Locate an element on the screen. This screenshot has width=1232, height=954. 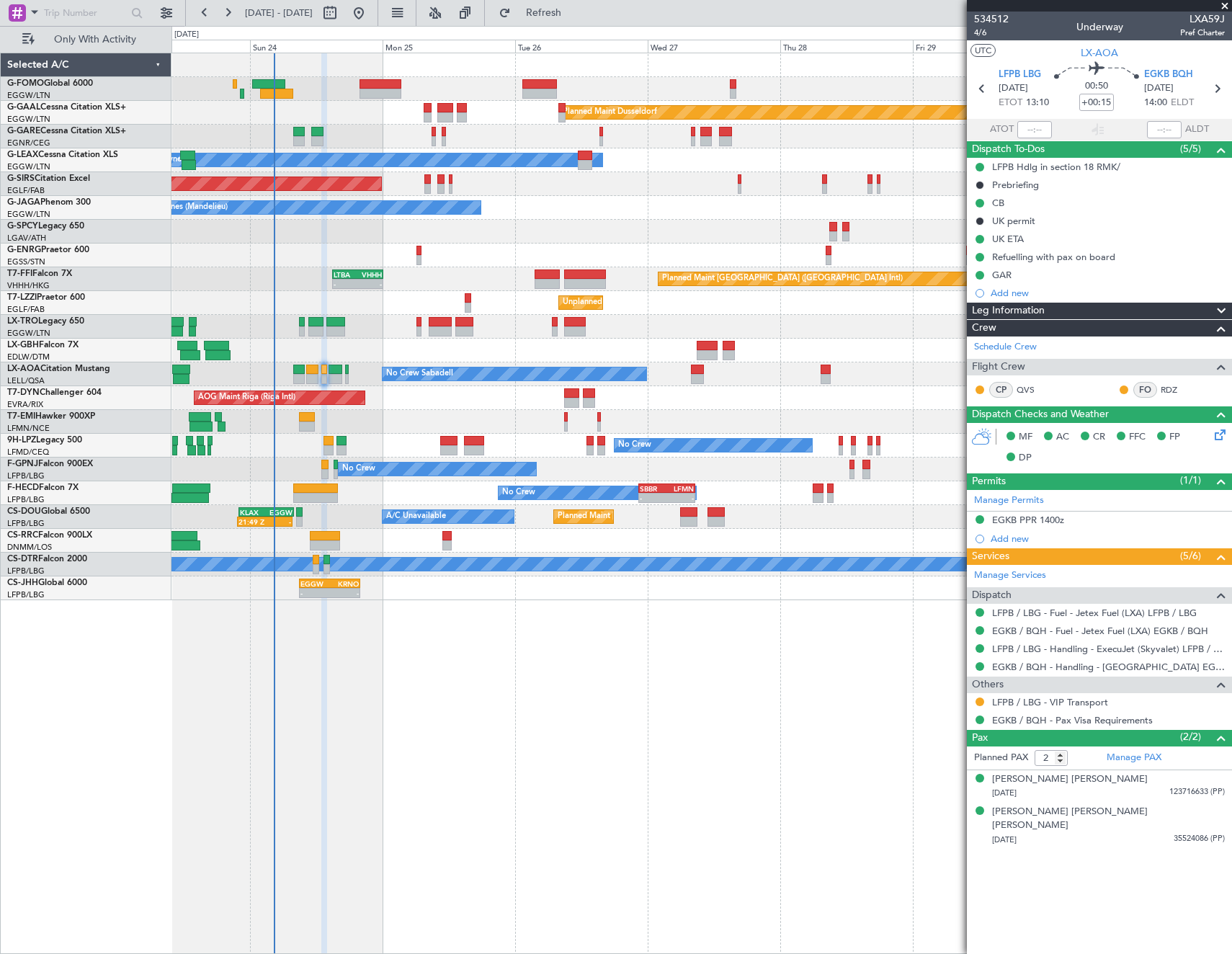
div: 21:49 Z is located at coordinates (252, 522).